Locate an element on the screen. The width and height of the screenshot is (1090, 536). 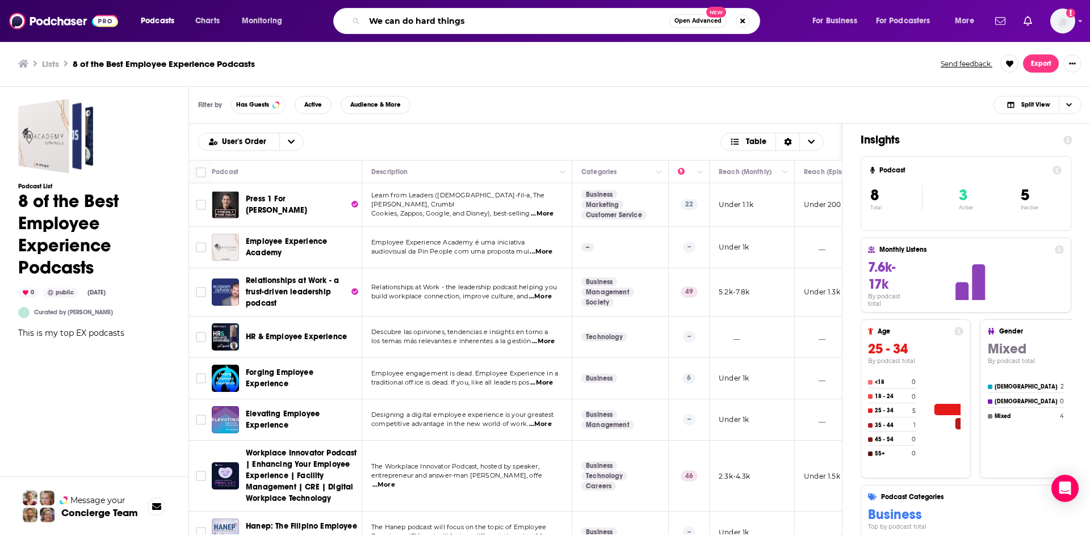
span: This is my top EX podcasts is located at coordinates (71, 333).